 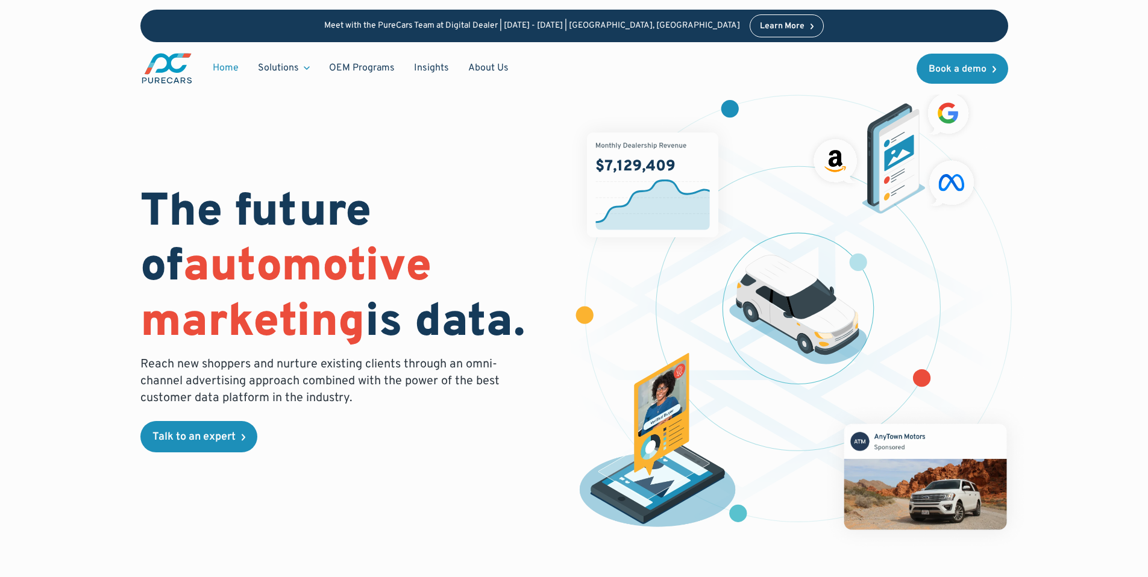 What do you see at coordinates (488, 68) in the screenshot?
I see `a: About Us` at bounding box center [488, 68].